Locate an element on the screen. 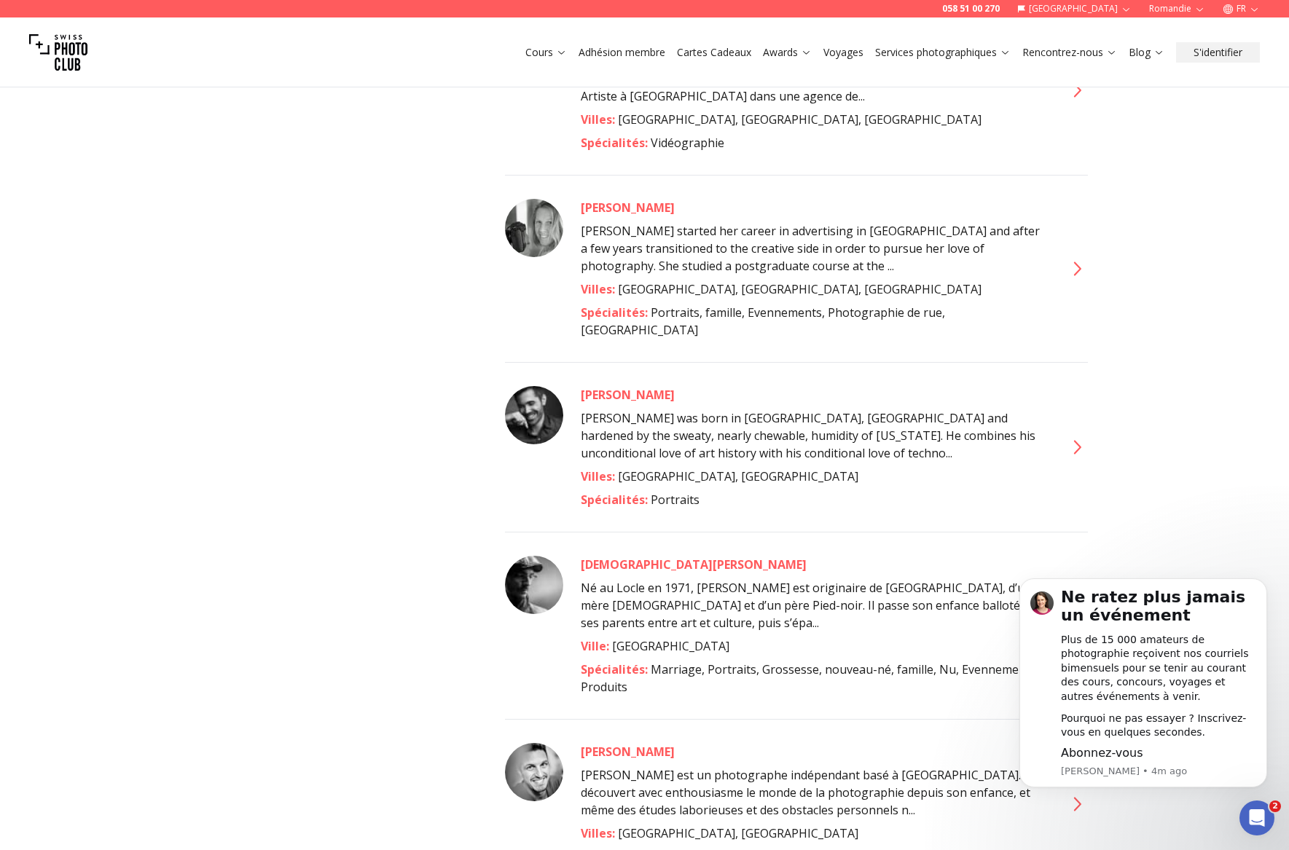 Image resolution: width=1289 pixels, height=850 pixels. img: Chris Knight is located at coordinates (534, 415).